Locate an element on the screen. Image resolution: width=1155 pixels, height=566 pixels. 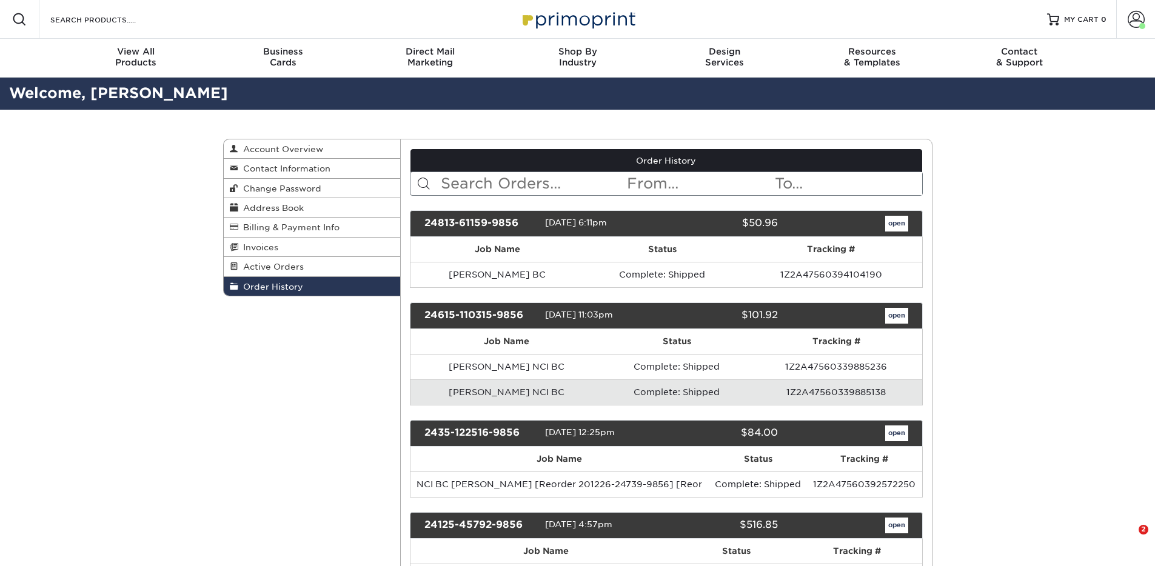
a: Invoices is located at coordinates (312, 247).